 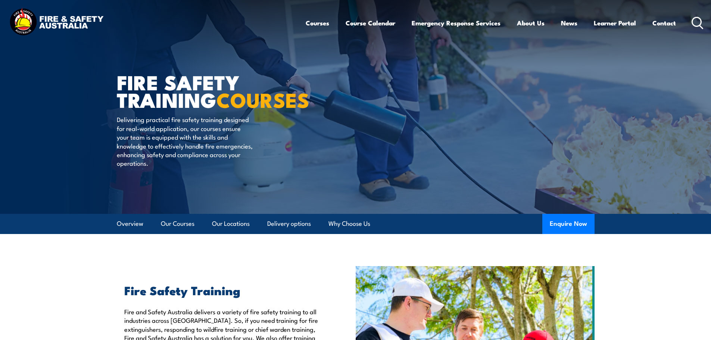 I want to click on a: Emergency Response Services, so click(x=456, y=23).